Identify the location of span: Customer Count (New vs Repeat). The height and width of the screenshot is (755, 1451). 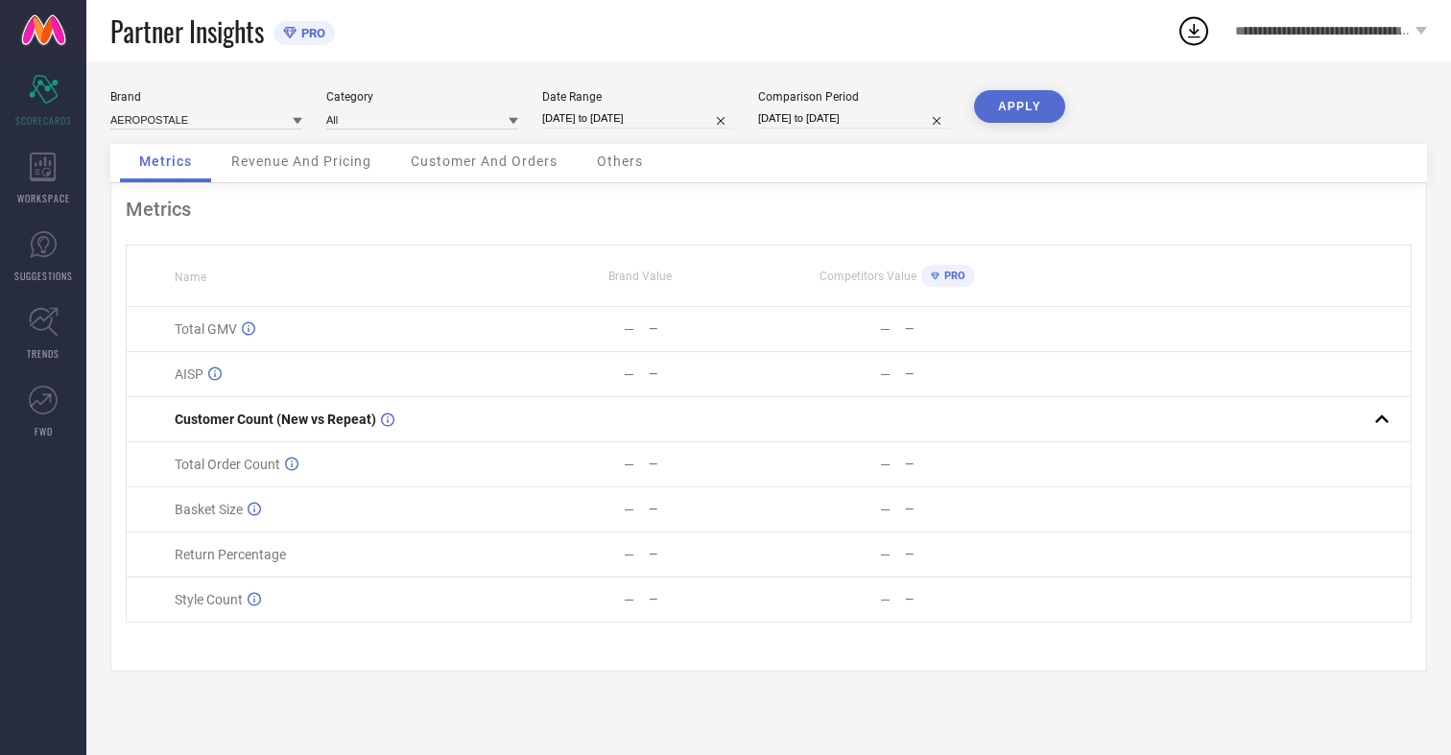
(275, 419).